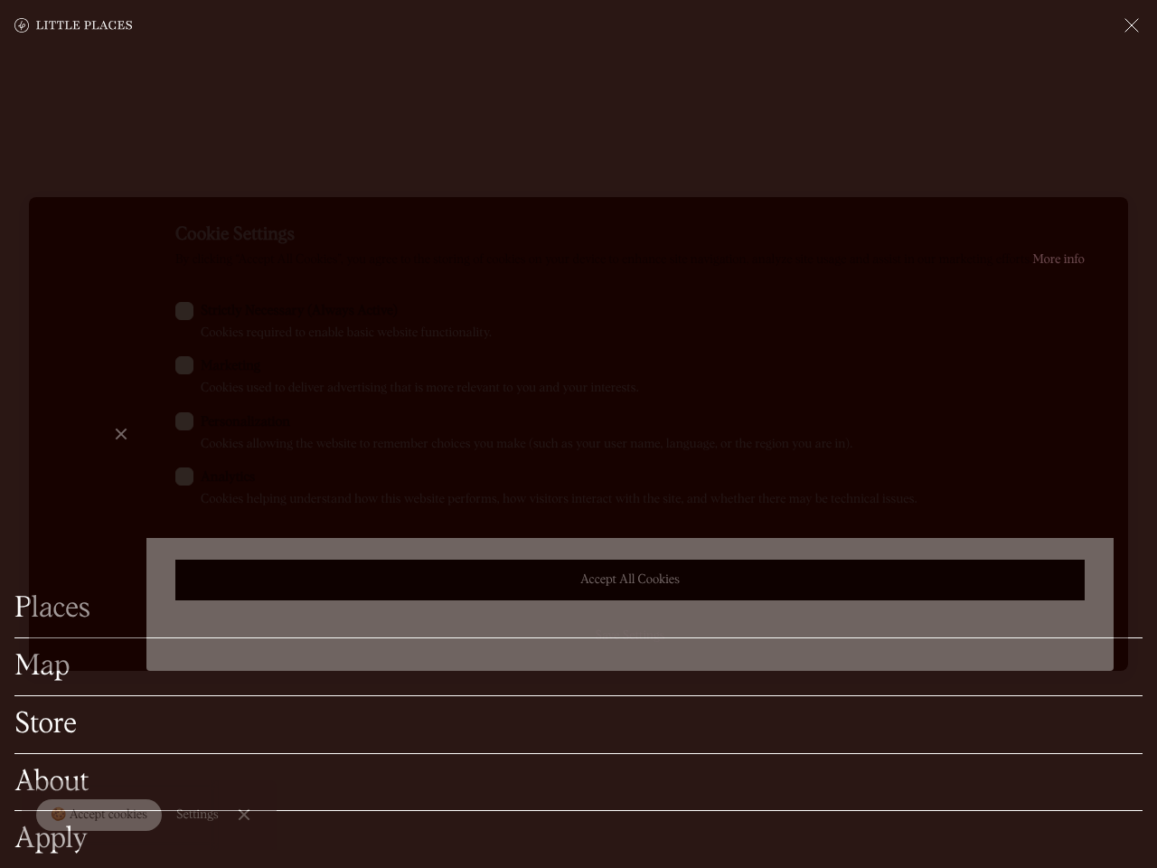  What do you see at coordinates (1059, 259) in the screenshot?
I see `a: More info` at bounding box center [1059, 259].